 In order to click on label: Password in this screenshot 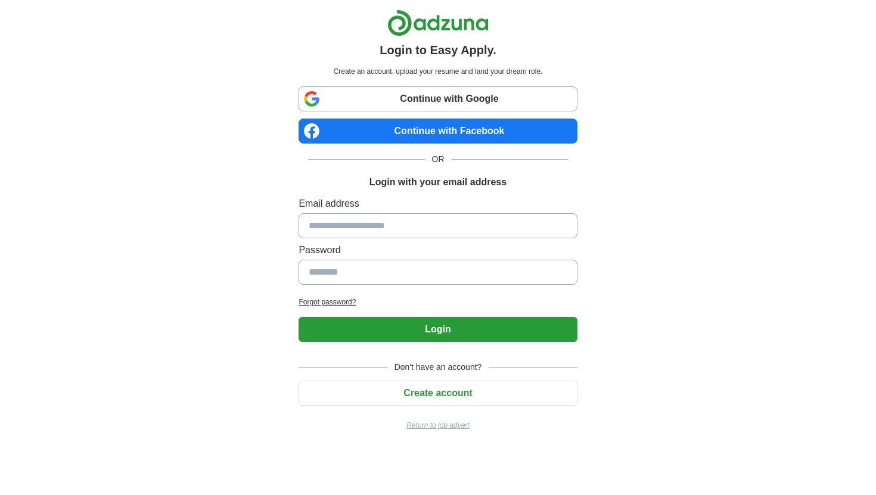, I will do `click(438, 250)`.